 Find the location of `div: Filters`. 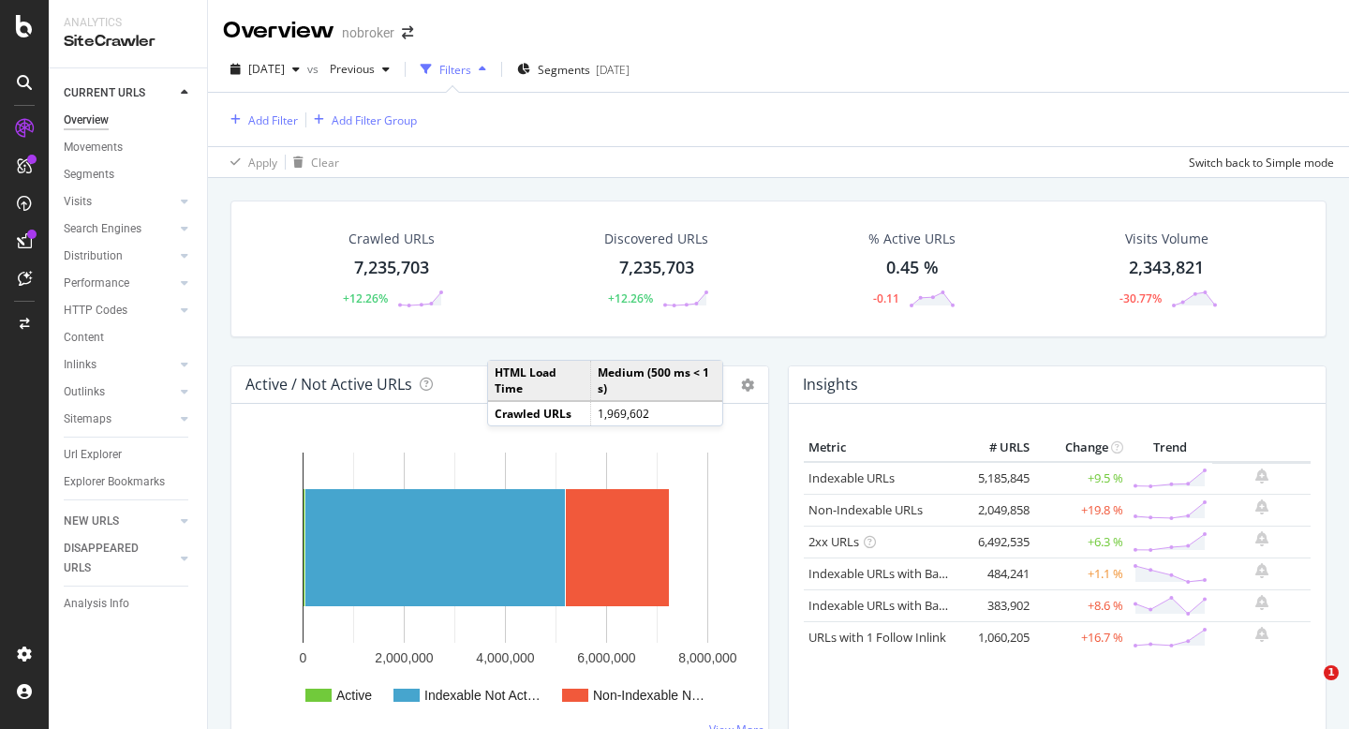

div: Filters is located at coordinates (455, 69).